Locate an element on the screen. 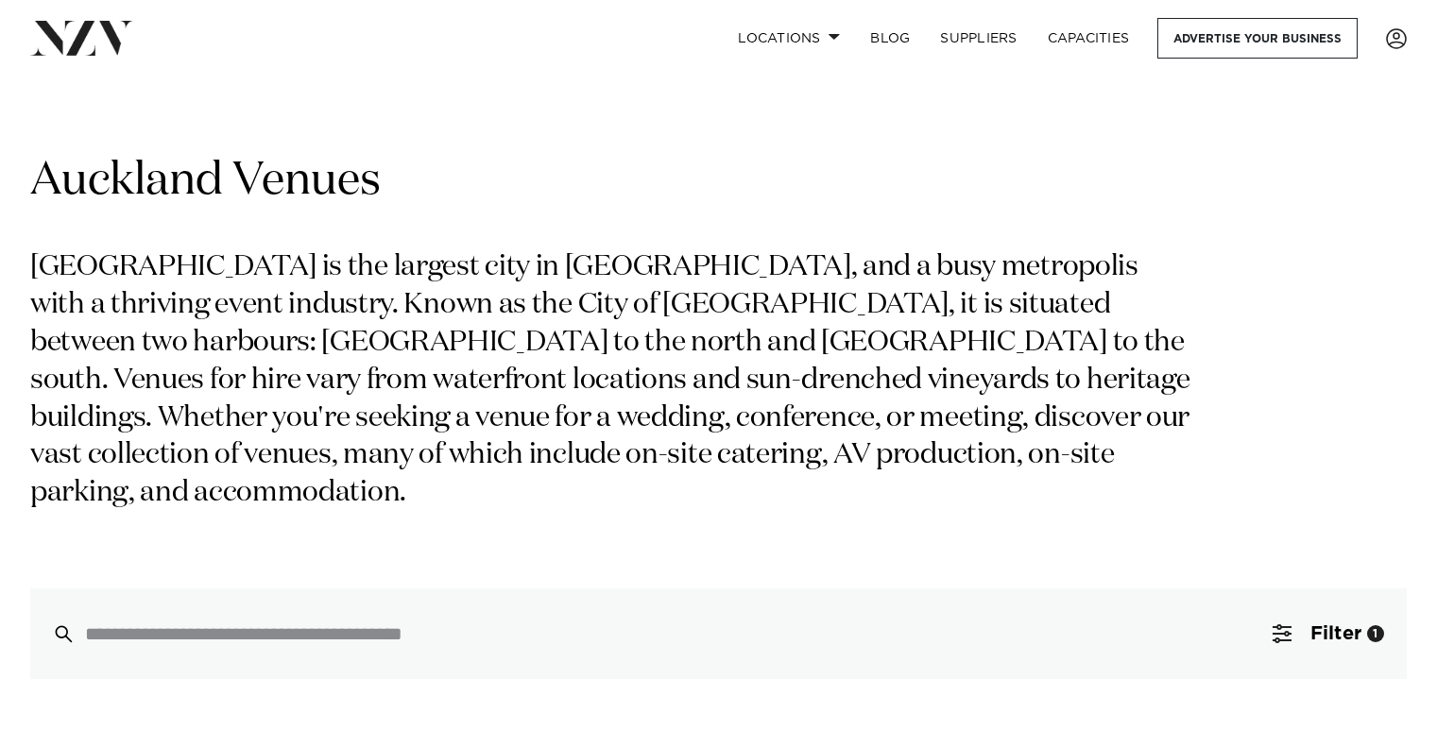 This screenshot has width=1437, height=747. a: SUPPLIERS is located at coordinates (978, 38).